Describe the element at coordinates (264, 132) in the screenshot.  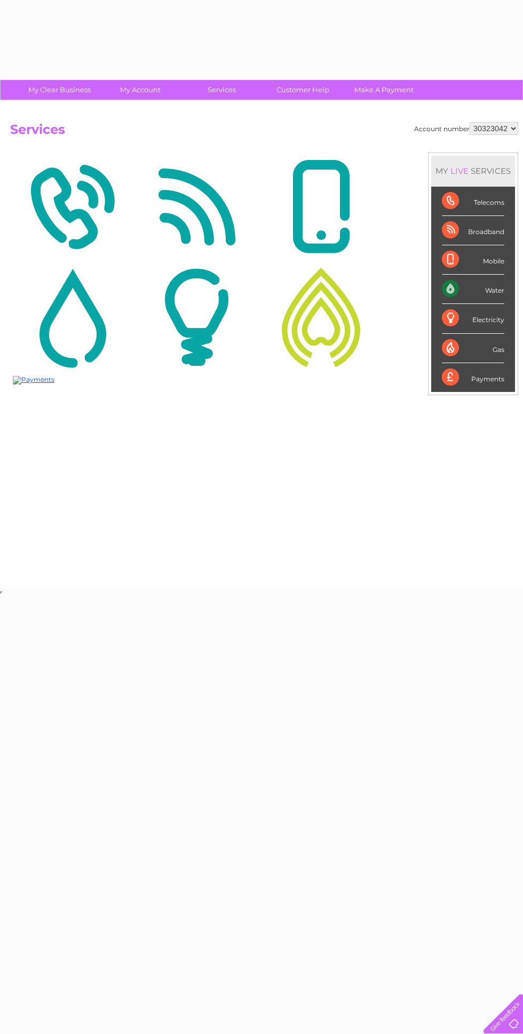
I see `h2: Services` at that location.